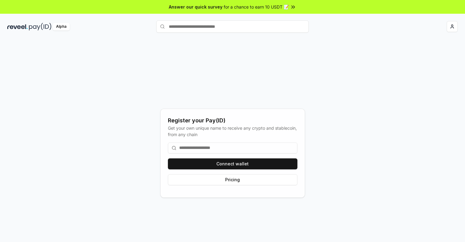 The width and height of the screenshot is (465, 242). Describe the element at coordinates (196, 7) in the screenshot. I see `span: Answer our quick survey` at that location.